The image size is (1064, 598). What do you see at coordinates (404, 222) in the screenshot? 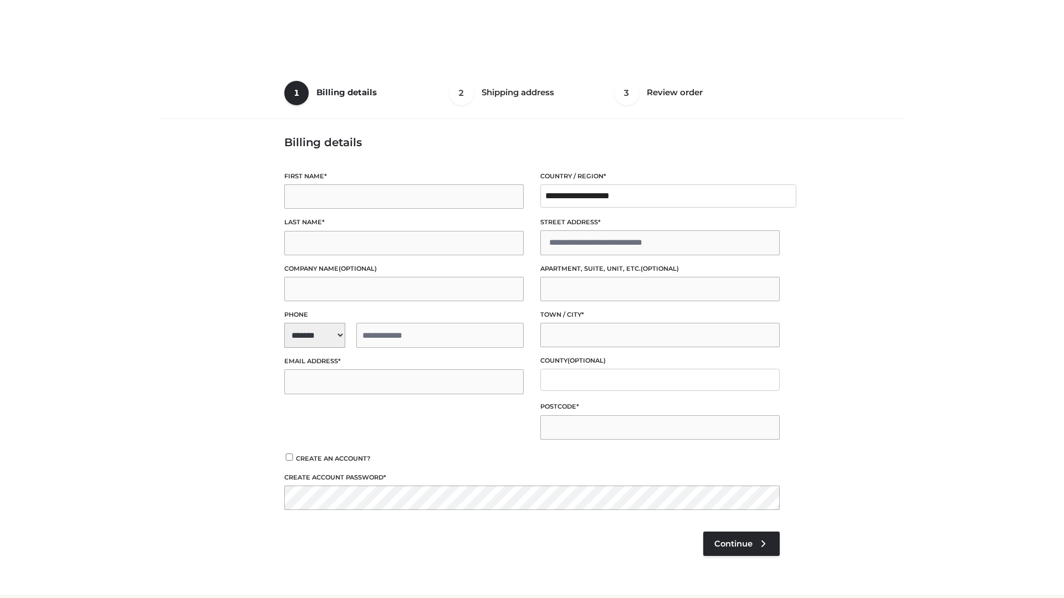
I see `label: Last name` at bounding box center [404, 222].